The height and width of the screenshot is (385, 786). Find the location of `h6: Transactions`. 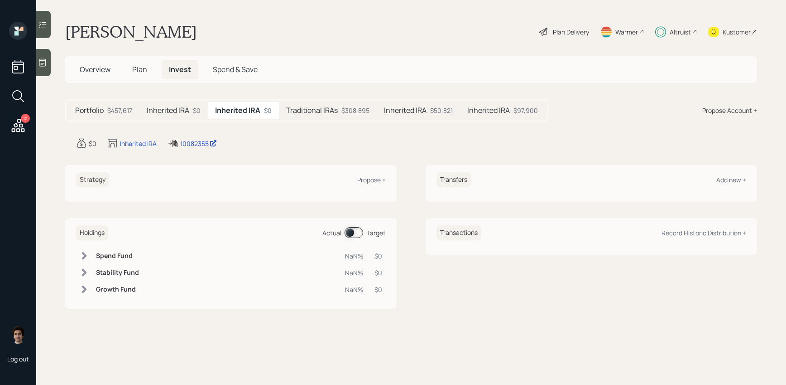

h6: Transactions is located at coordinates (459, 232).